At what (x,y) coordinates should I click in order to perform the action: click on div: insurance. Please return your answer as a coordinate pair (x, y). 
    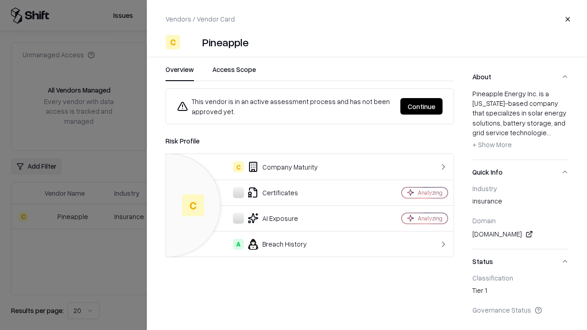
    Looking at the image, I should click on (521, 203).